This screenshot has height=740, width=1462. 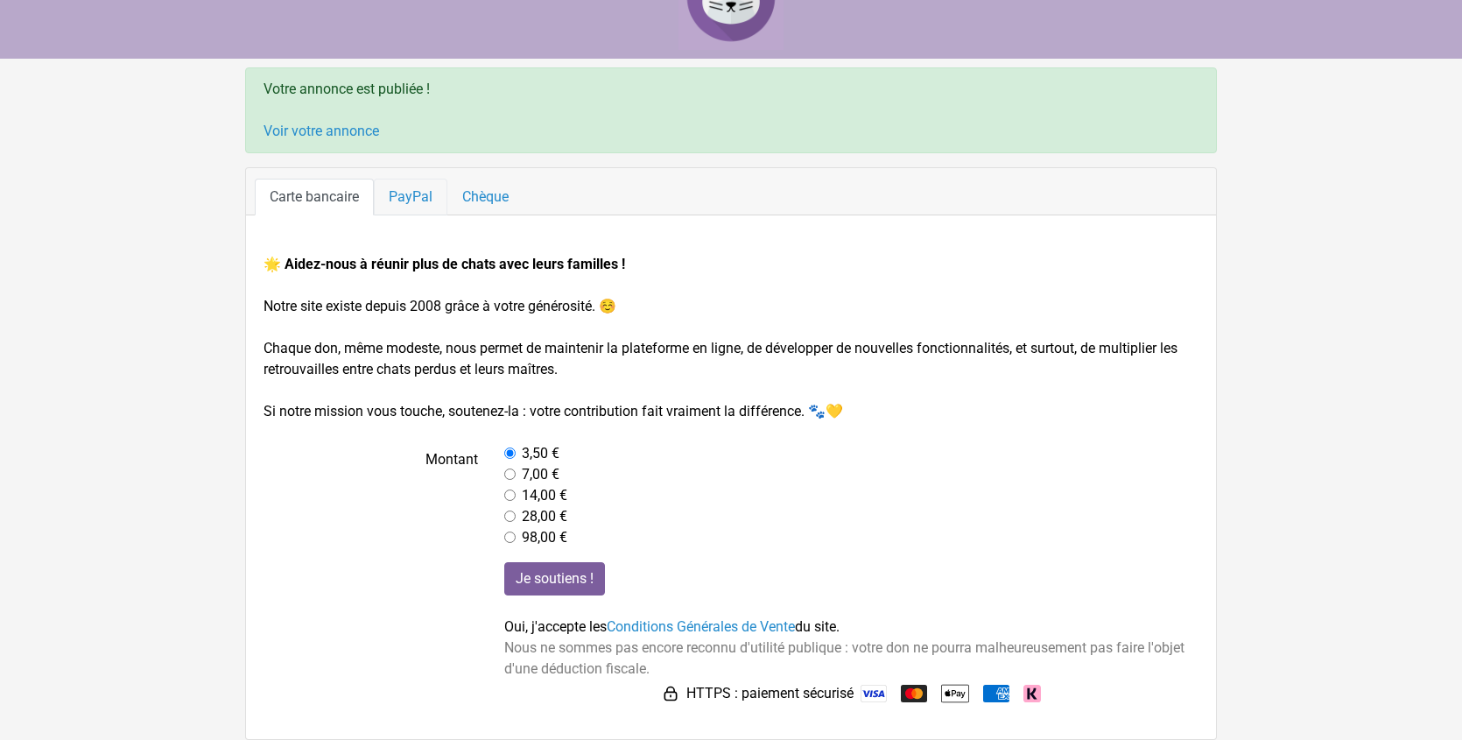 I want to click on img: Mastercard, so click(x=914, y=693).